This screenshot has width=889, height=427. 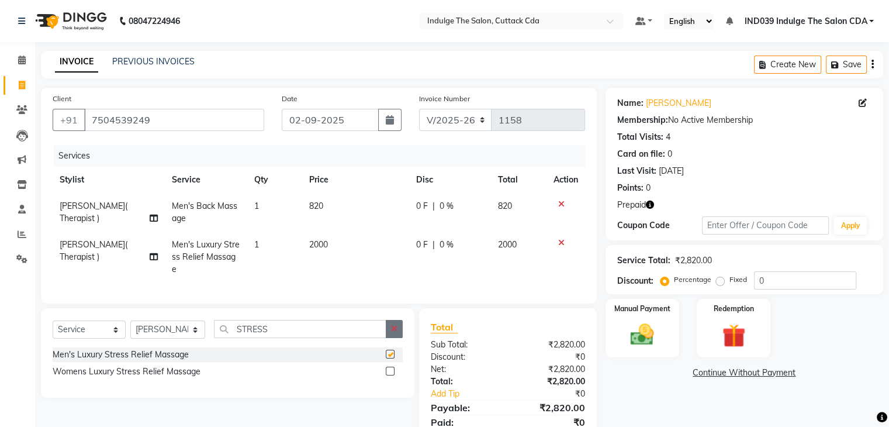 I want to click on div: Service Total:, so click(x=643, y=260).